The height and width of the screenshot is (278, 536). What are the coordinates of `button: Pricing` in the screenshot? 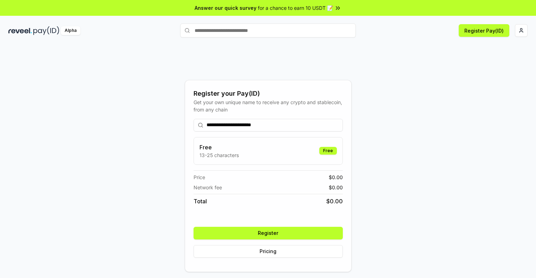 It's located at (268, 252).